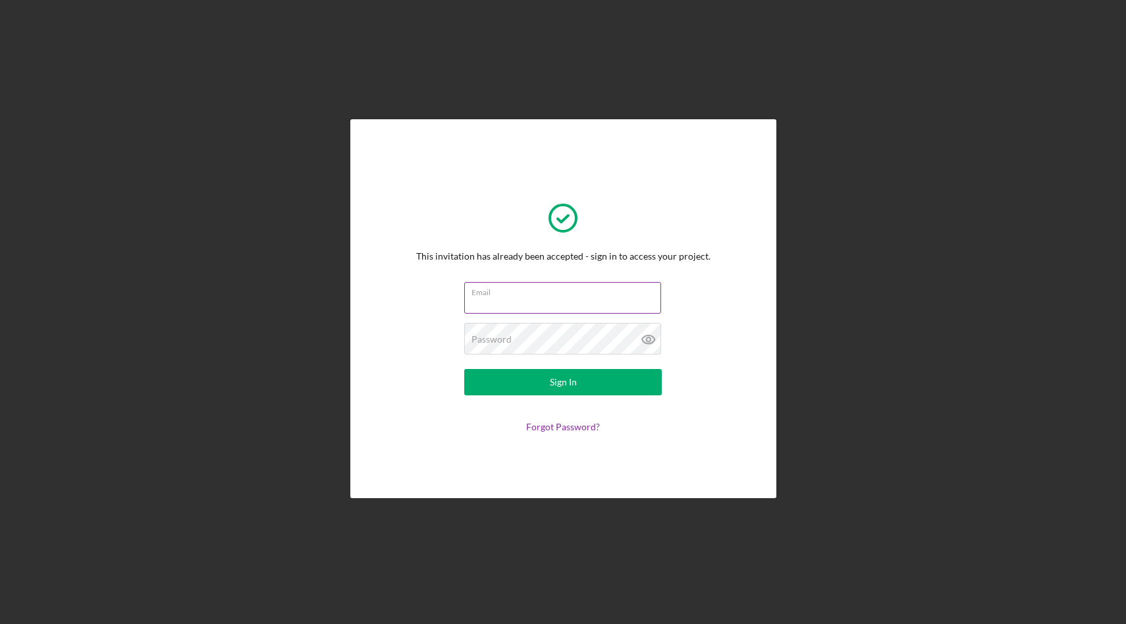  Describe the element at coordinates (563, 426) in the screenshot. I see `a: Forgot Password?` at that location.